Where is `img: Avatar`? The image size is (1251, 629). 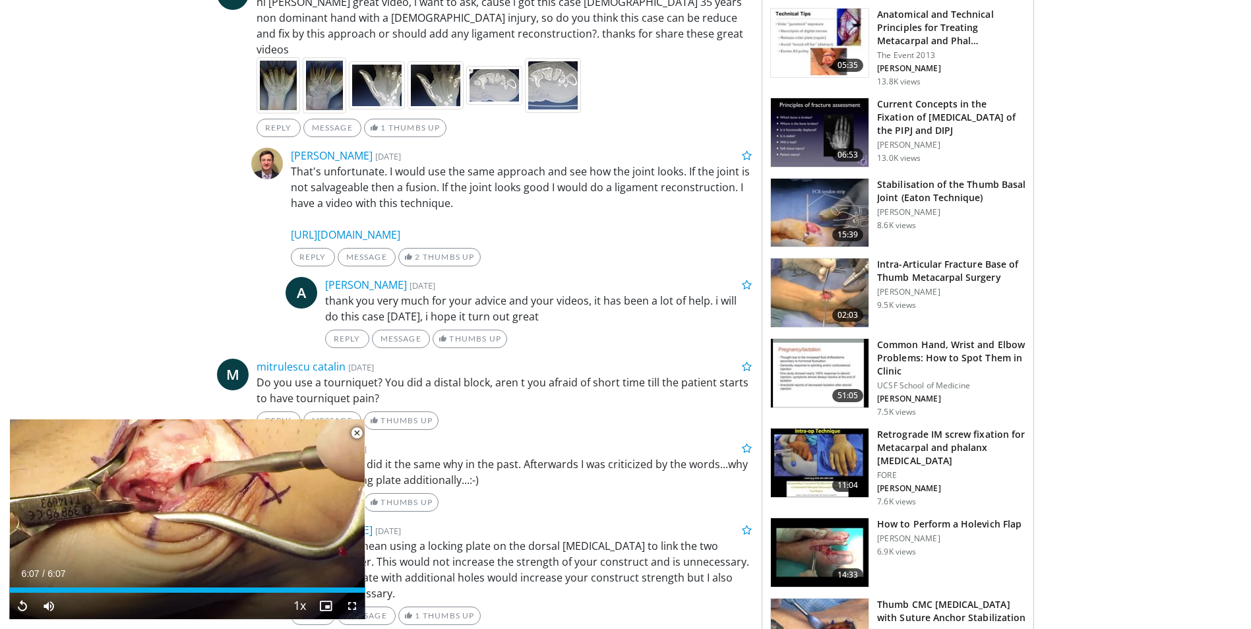 img: Avatar is located at coordinates (267, 164).